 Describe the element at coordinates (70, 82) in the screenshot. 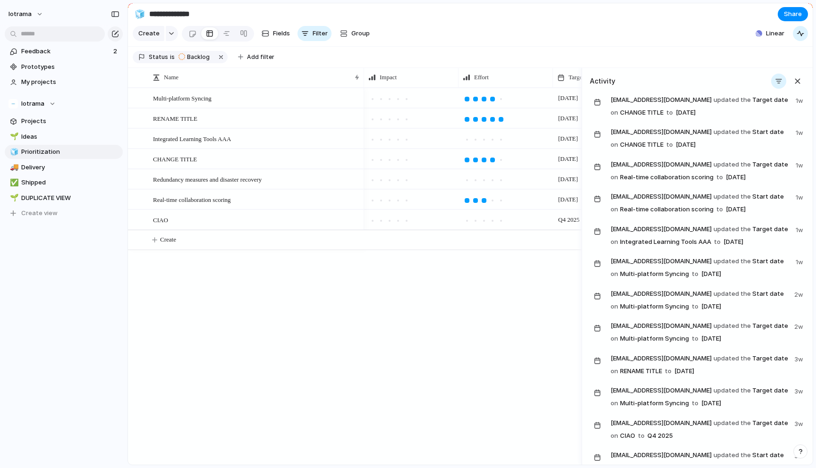

I see `span: My projects` at that location.